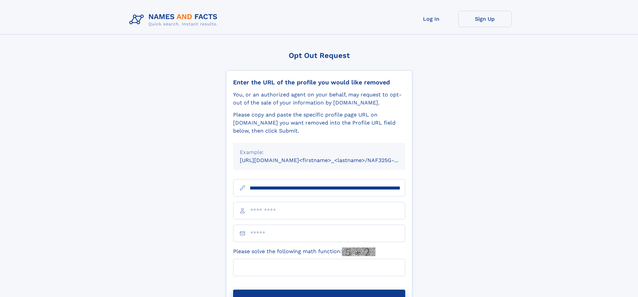  What do you see at coordinates (319, 99) in the screenshot?
I see `div: You, or an authorized agent on your behalf, may request to opt-out of the sale of your informatio...` at bounding box center [319, 99].